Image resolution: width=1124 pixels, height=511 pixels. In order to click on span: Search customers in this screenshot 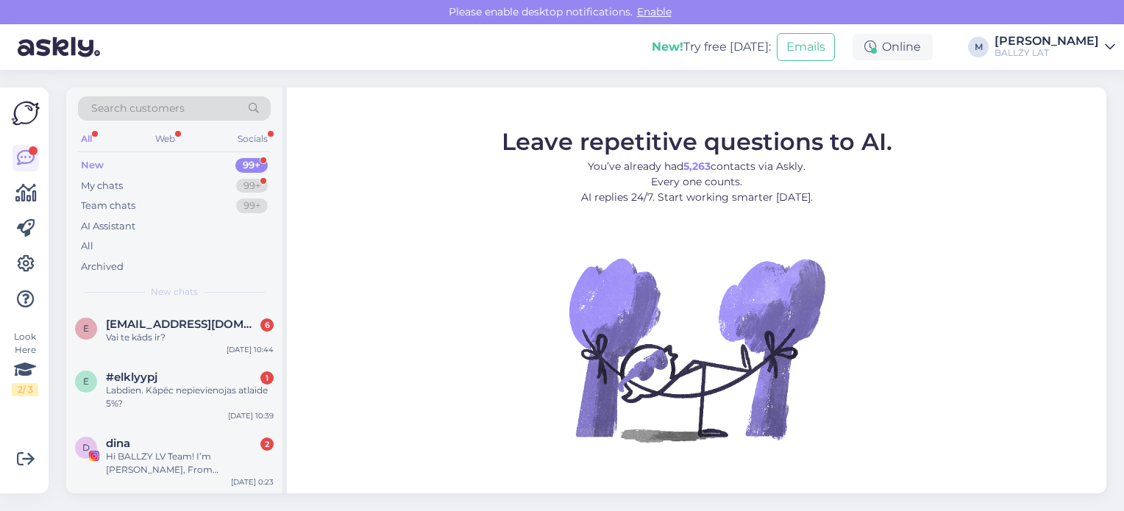, I will do `click(138, 108)`.